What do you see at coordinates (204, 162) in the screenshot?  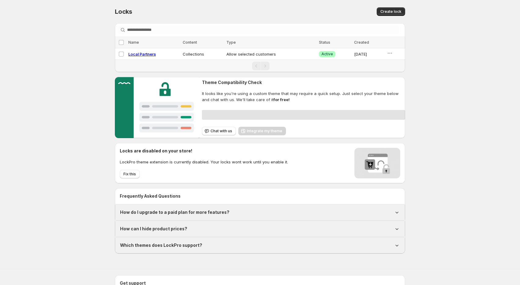 I see `p: LockPro theme extension is currently disabled. Your locks wont work until you enable it.` at bounding box center [204, 162].